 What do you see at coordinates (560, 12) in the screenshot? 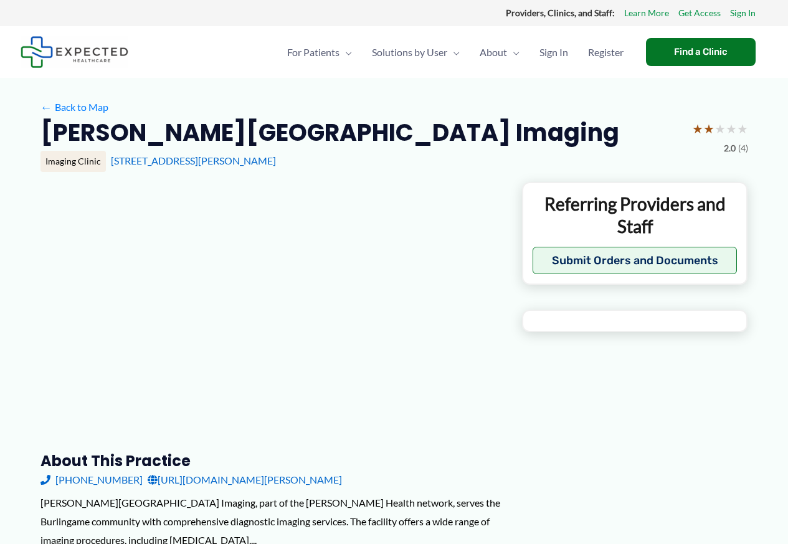
I see `strong: Providers, Clinics, and Staff:` at bounding box center [560, 12].